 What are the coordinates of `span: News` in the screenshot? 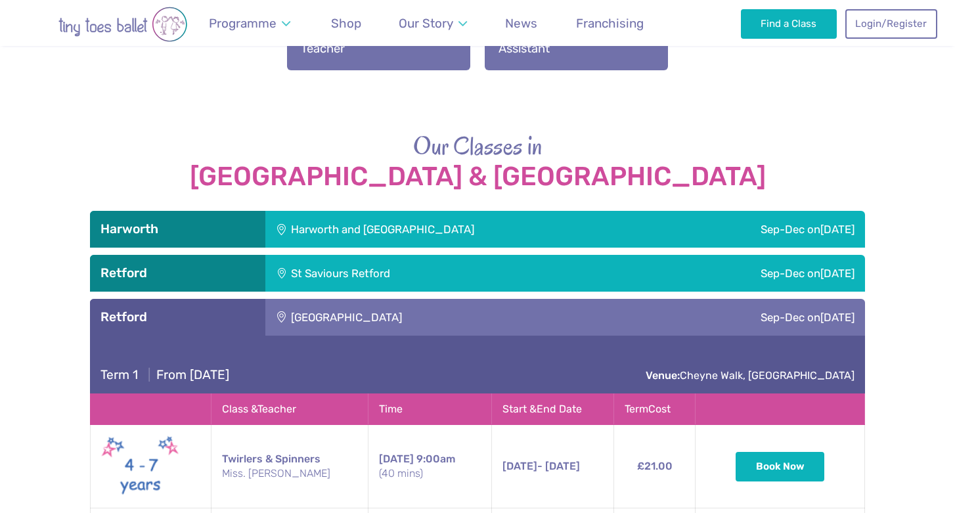 It's located at (521, 23).